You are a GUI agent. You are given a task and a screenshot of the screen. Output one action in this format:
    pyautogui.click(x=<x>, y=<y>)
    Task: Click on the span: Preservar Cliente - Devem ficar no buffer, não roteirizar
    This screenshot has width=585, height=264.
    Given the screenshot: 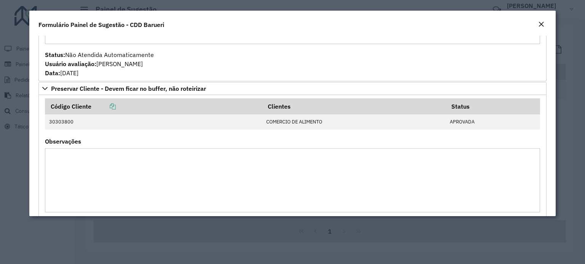 What is the action you would take?
    pyautogui.click(x=128, y=89)
    